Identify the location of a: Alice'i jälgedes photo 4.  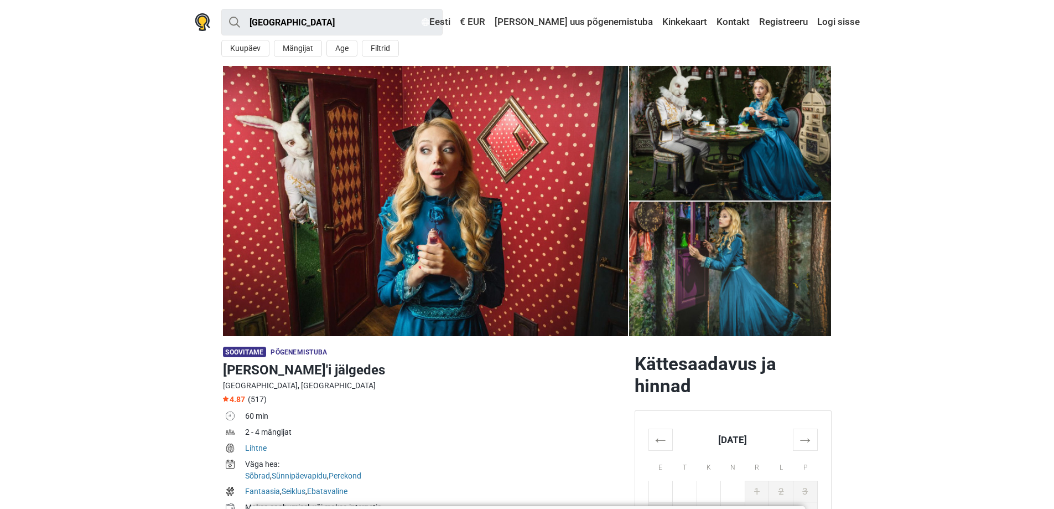
(731, 268).